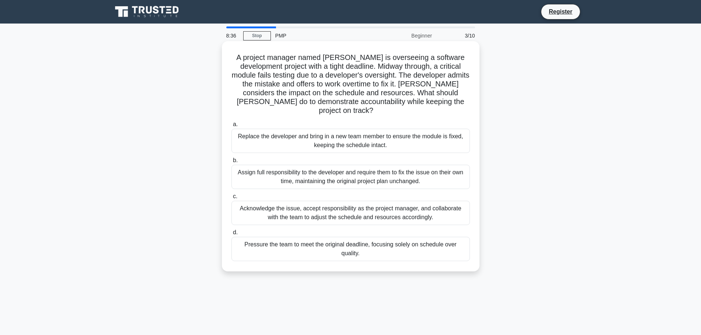  What do you see at coordinates (235, 232) in the screenshot?
I see `span: d.` at bounding box center [235, 232].